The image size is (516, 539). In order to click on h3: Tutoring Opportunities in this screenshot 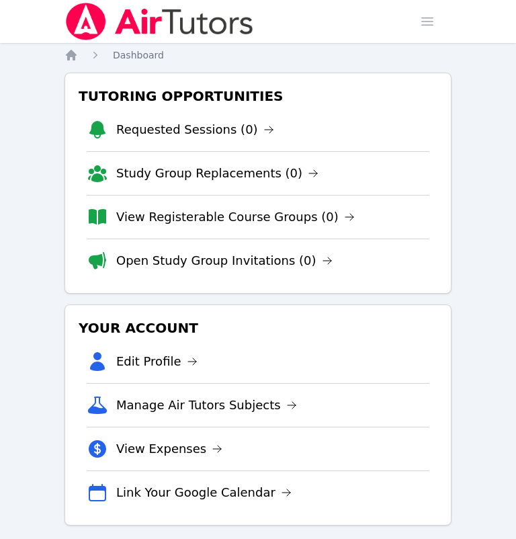, I will do `click(258, 96)`.